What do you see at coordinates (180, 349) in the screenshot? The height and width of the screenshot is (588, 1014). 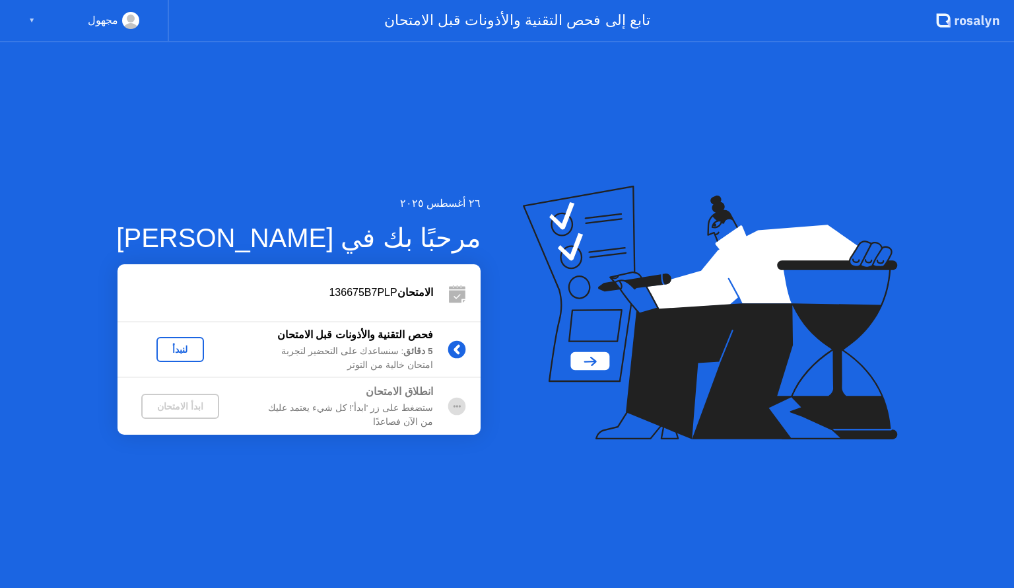 I see `button: لنبدأ` at bounding box center [180, 349].